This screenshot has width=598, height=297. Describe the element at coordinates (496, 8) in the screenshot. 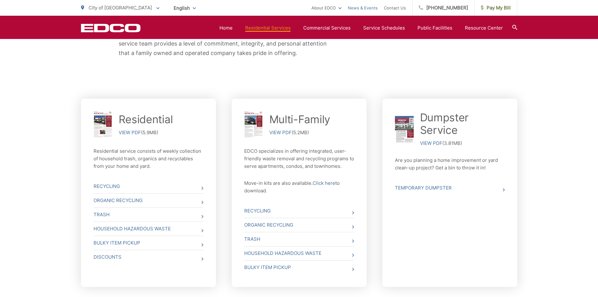

I see `span: Pay My Bill` at that location.